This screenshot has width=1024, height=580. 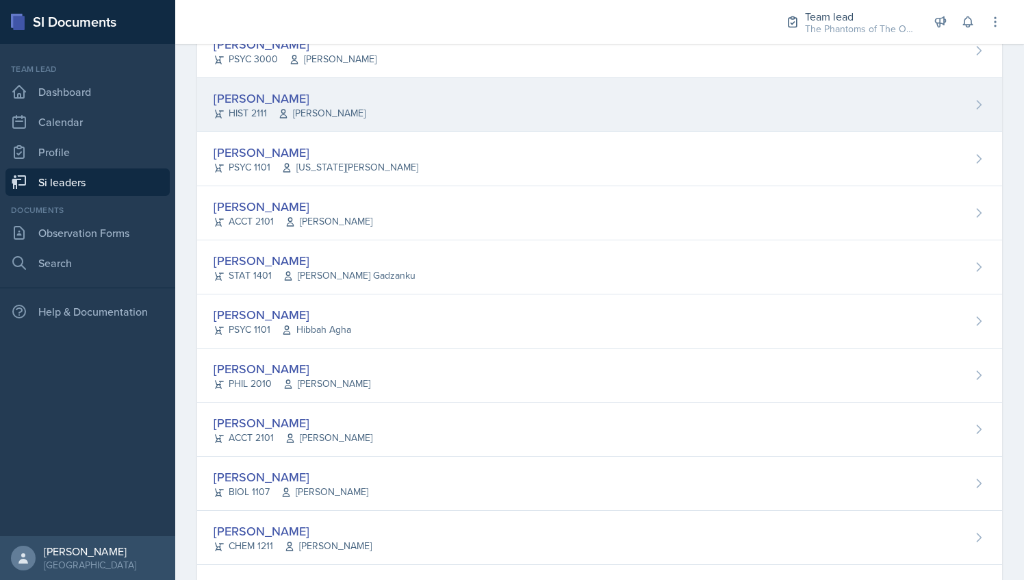 I want to click on div: PSYC 3000, so click(x=295, y=59).